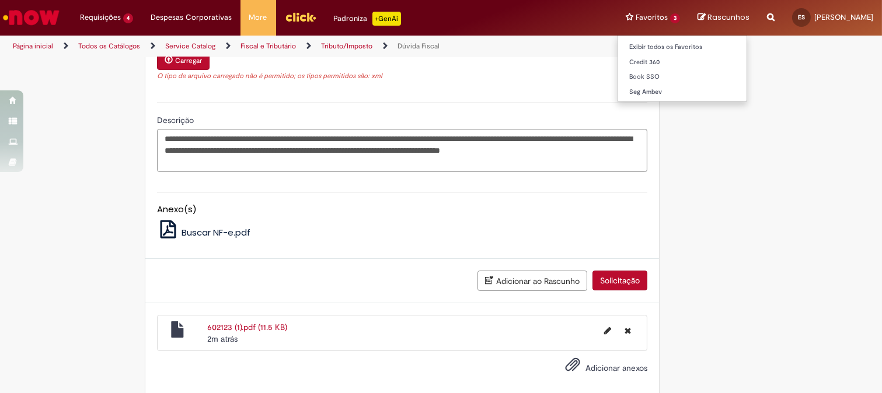 The image size is (882, 393). What do you see at coordinates (183, 60) in the screenshot?
I see `button: Carregar anexo de Inserir XML das Notas que estão sendo questionadas Required` at bounding box center [183, 60].